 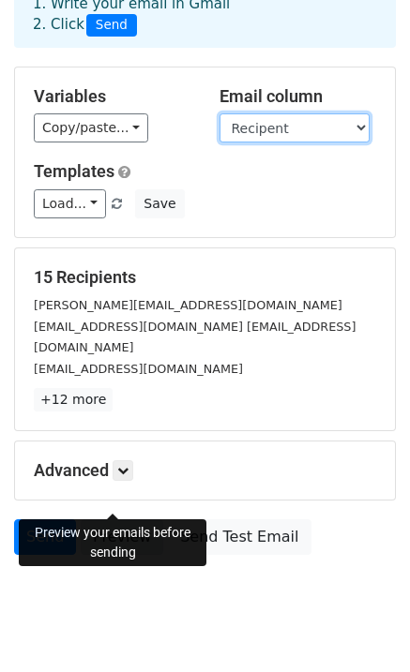 I want to click on button: Save, so click(x=159, y=204).